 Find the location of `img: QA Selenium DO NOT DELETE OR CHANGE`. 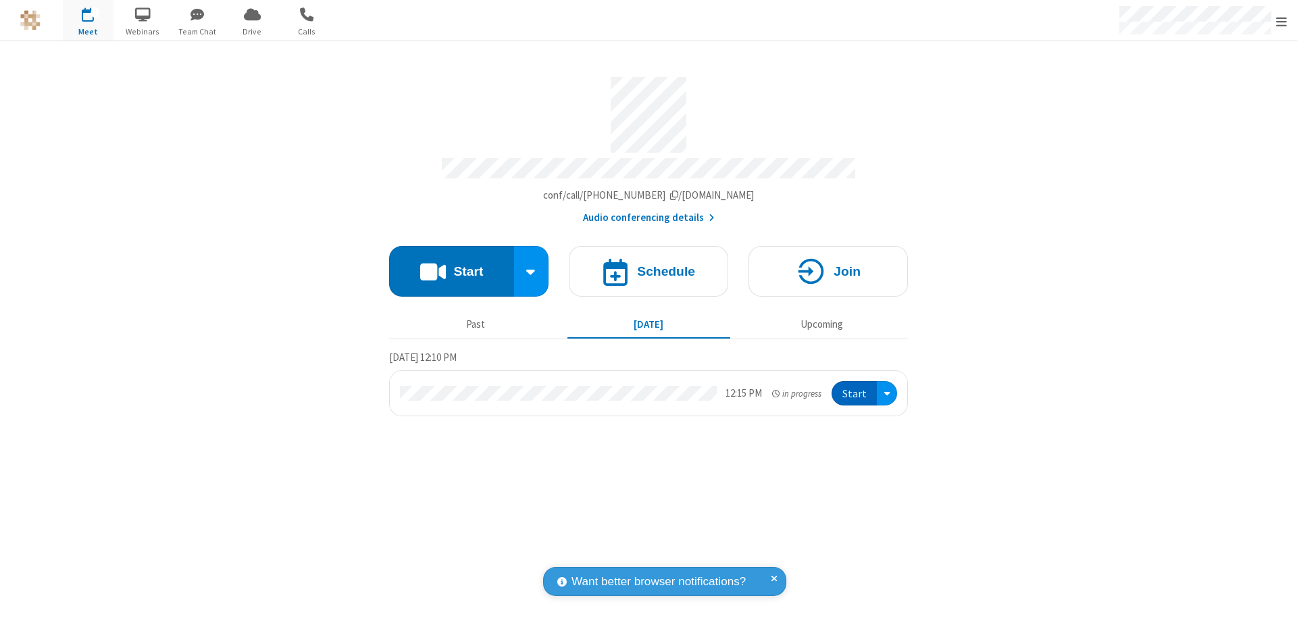

img: QA Selenium DO NOT DELETE OR CHANGE is located at coordinates (30, 20).